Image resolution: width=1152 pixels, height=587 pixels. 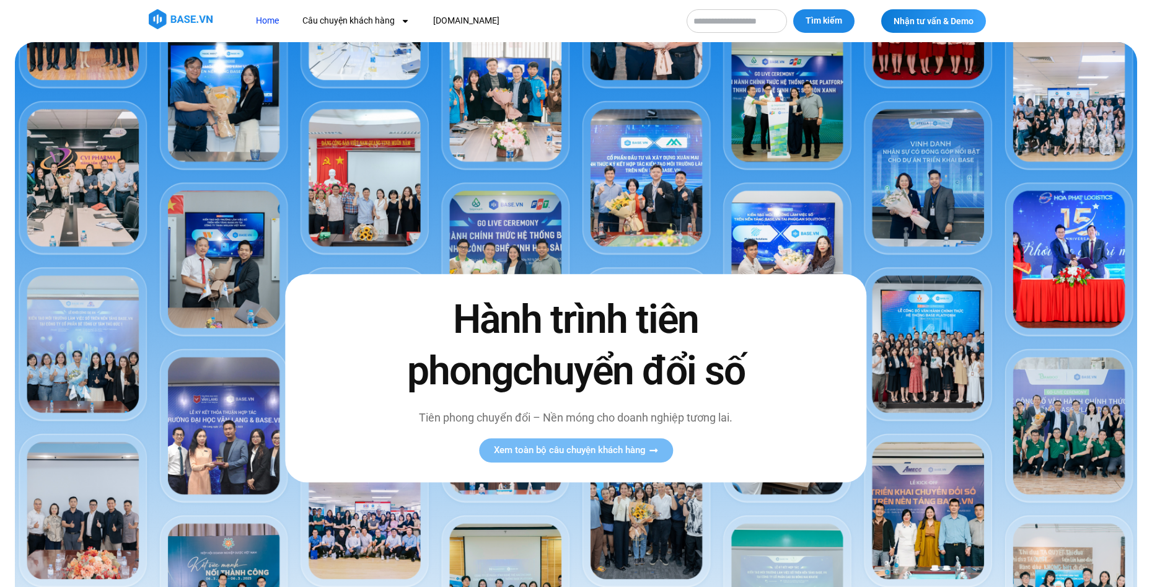 I want to click on span: chuyển đổi số, so click(x=629, y=371).